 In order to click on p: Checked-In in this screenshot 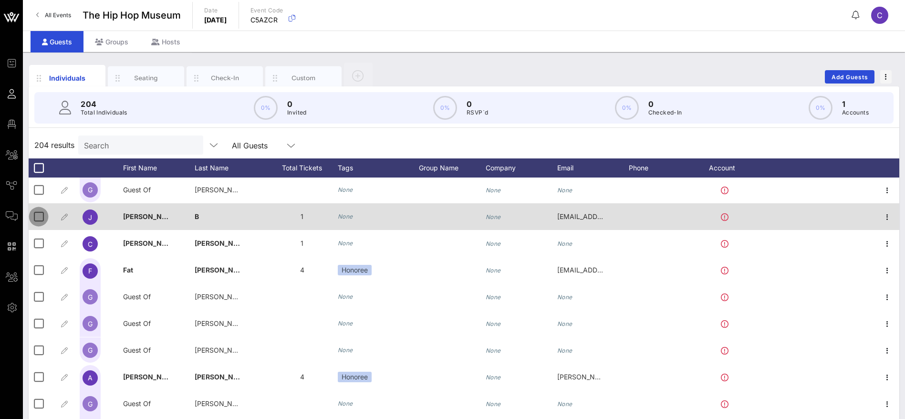, I will do `click(665, 113)`.